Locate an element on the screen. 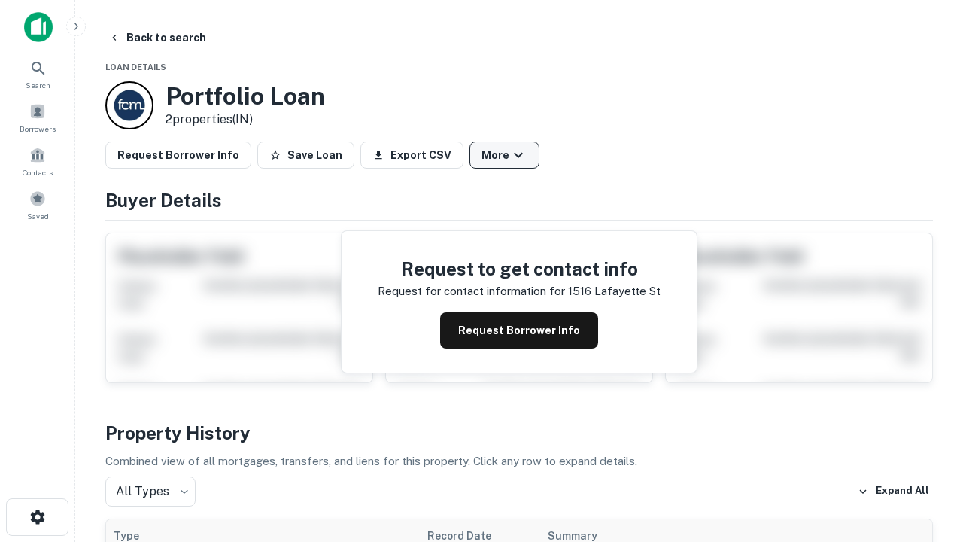 This screenshot has height=542, width=963. button: More is located at coordinates (504, 155).